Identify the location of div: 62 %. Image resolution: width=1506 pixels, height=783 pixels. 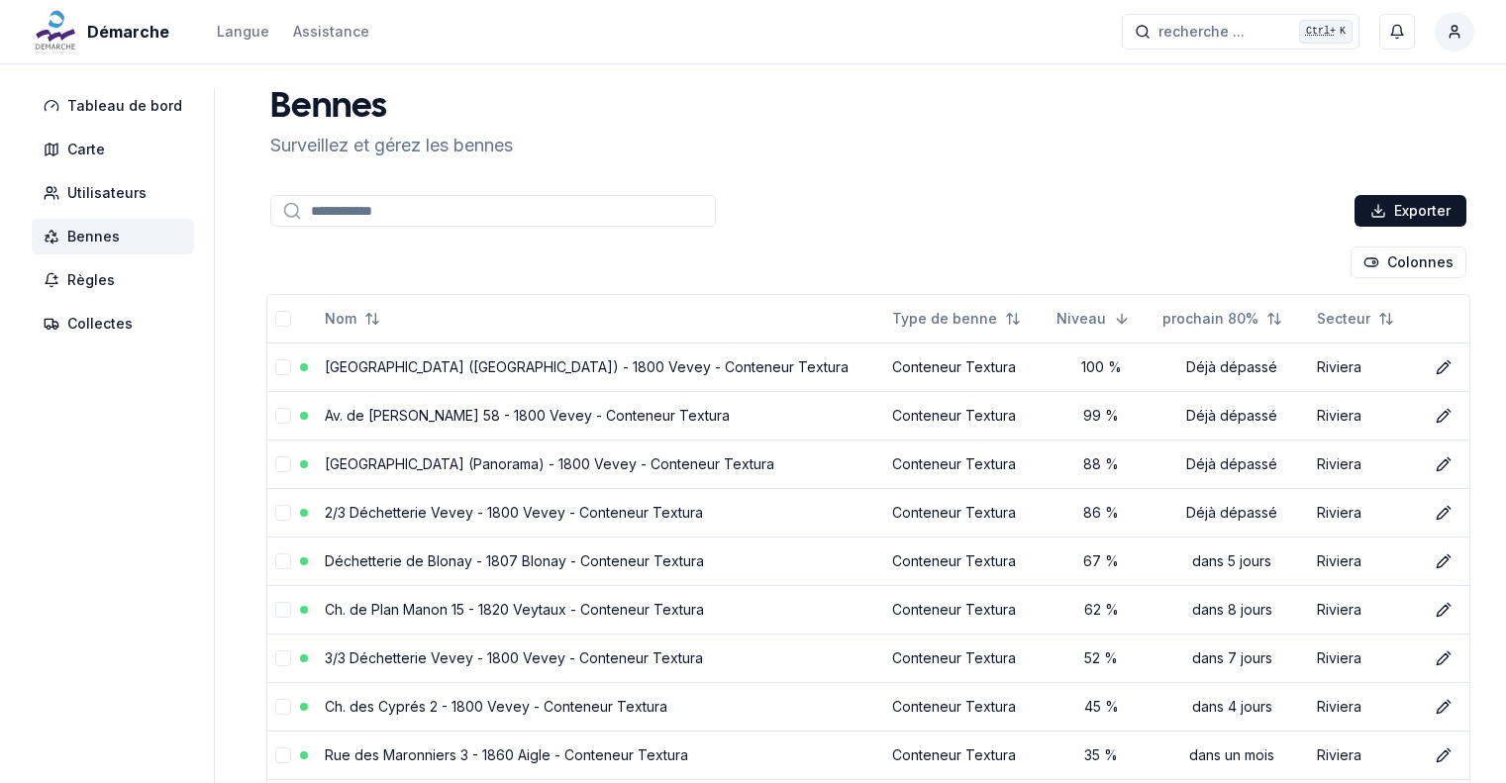
(1101, 610).